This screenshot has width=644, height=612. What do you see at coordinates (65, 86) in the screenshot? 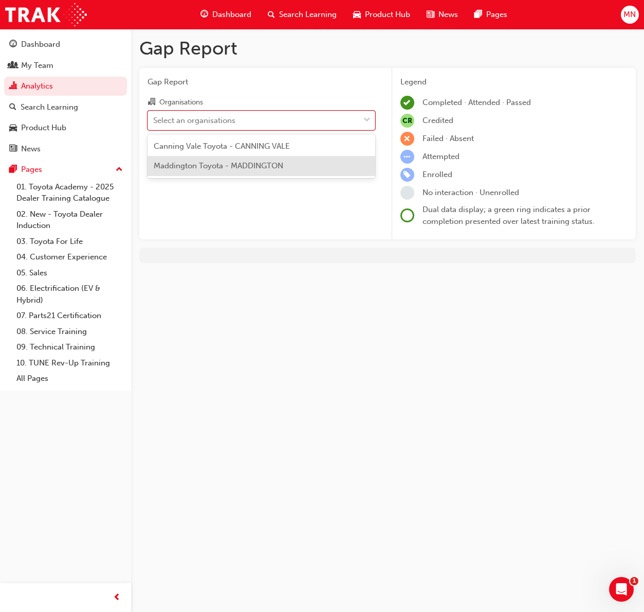
I see `a: Analytics` at bounding box center [65, 86].